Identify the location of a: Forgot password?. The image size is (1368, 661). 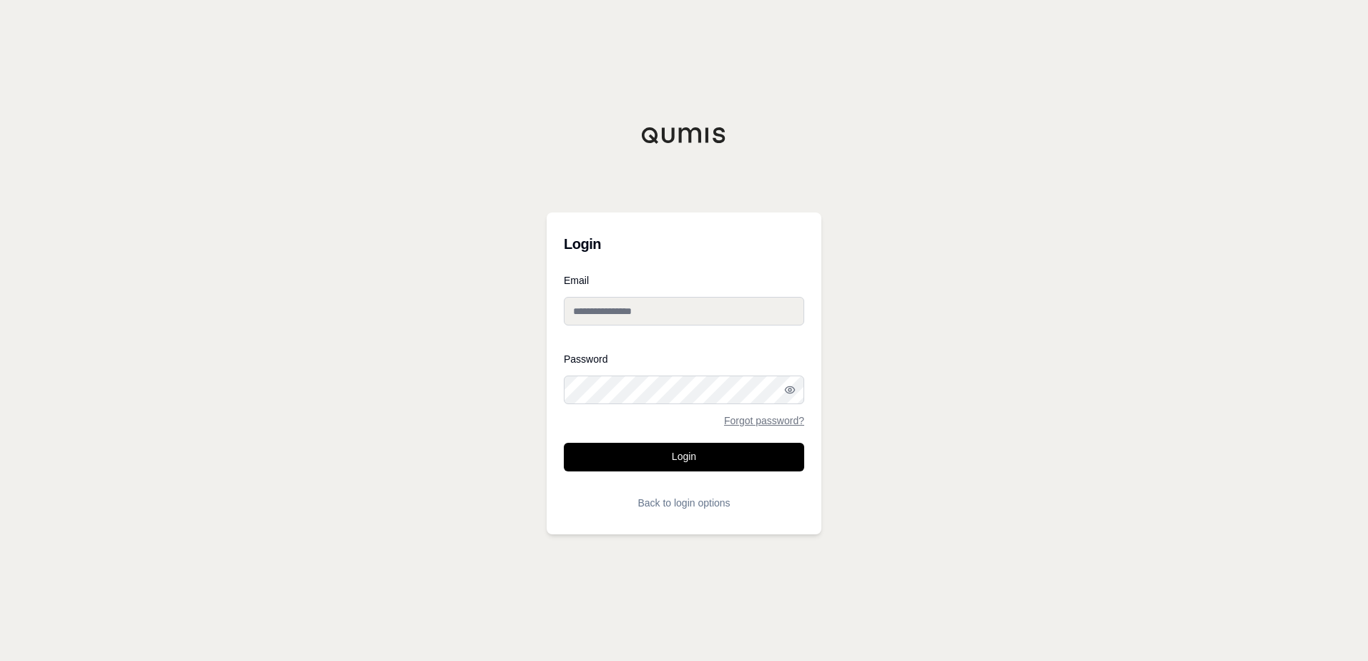
(764, 421).